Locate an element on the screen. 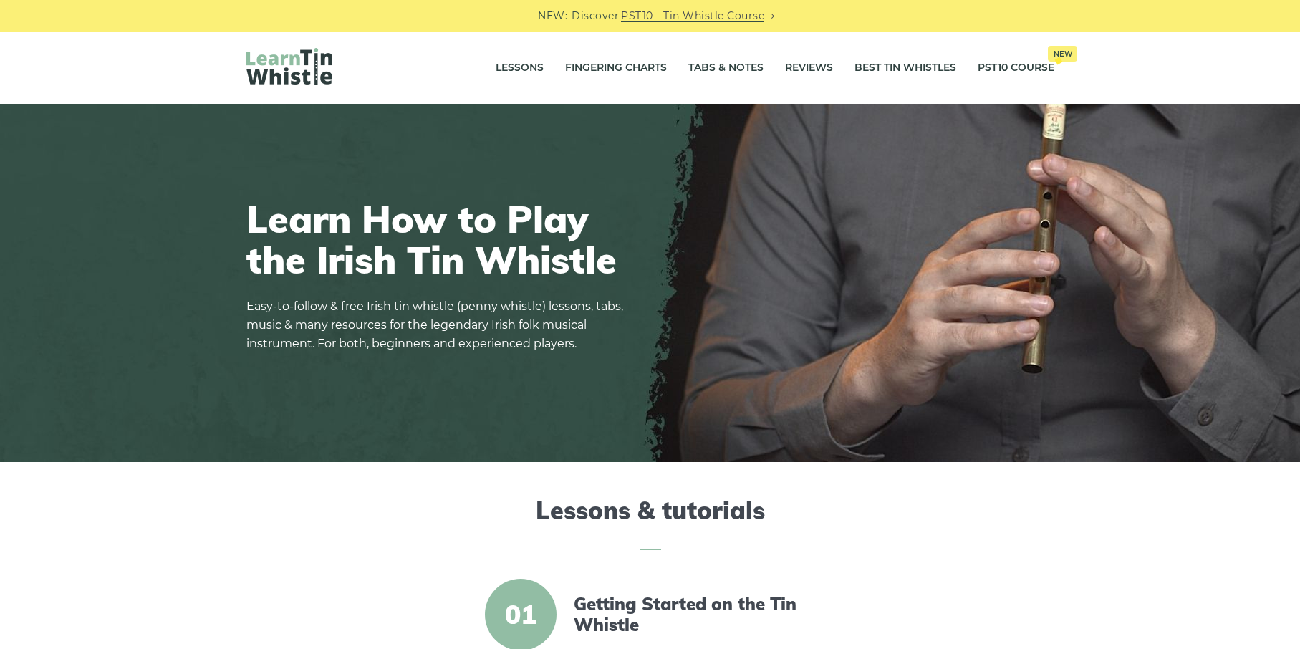 The width and height of the screenshot is (1300, 649). h2: Lessons & tutorials is located at coordinates (650, 523).